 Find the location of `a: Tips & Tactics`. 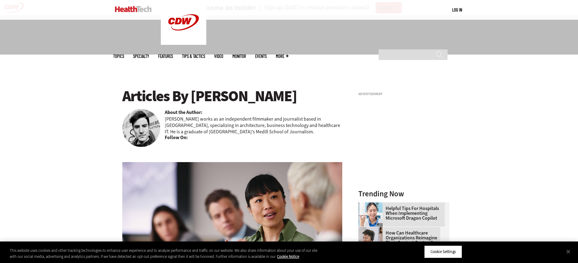

a: Tips & Tactics is located at coordinates (193, 56).